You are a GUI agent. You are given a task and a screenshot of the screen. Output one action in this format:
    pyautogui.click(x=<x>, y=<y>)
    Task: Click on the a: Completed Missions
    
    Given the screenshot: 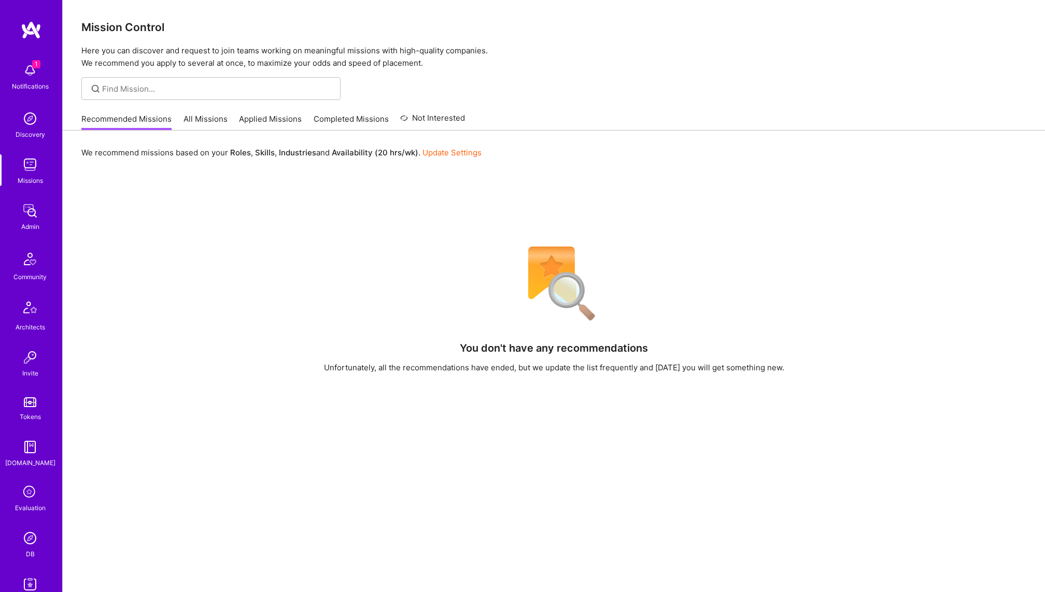 What is the action you would take?
    pyautogui.click(x=351, y=122)
    